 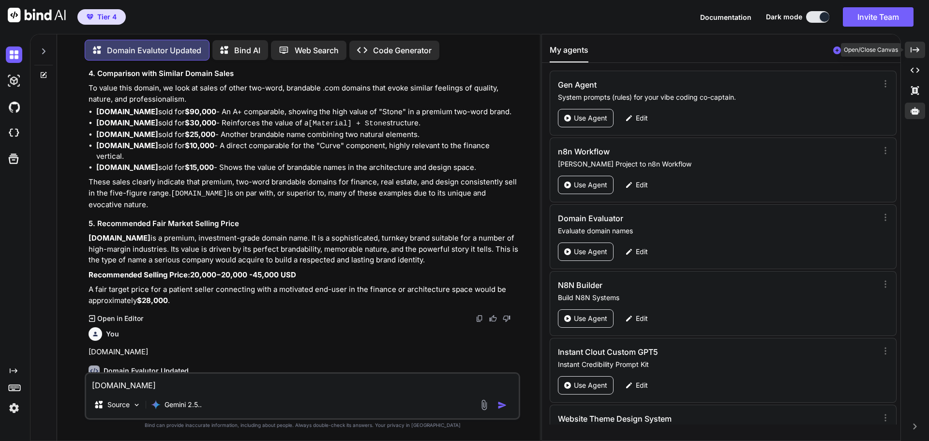 I want to click on button: Documentation, so click(x=726, y=17).